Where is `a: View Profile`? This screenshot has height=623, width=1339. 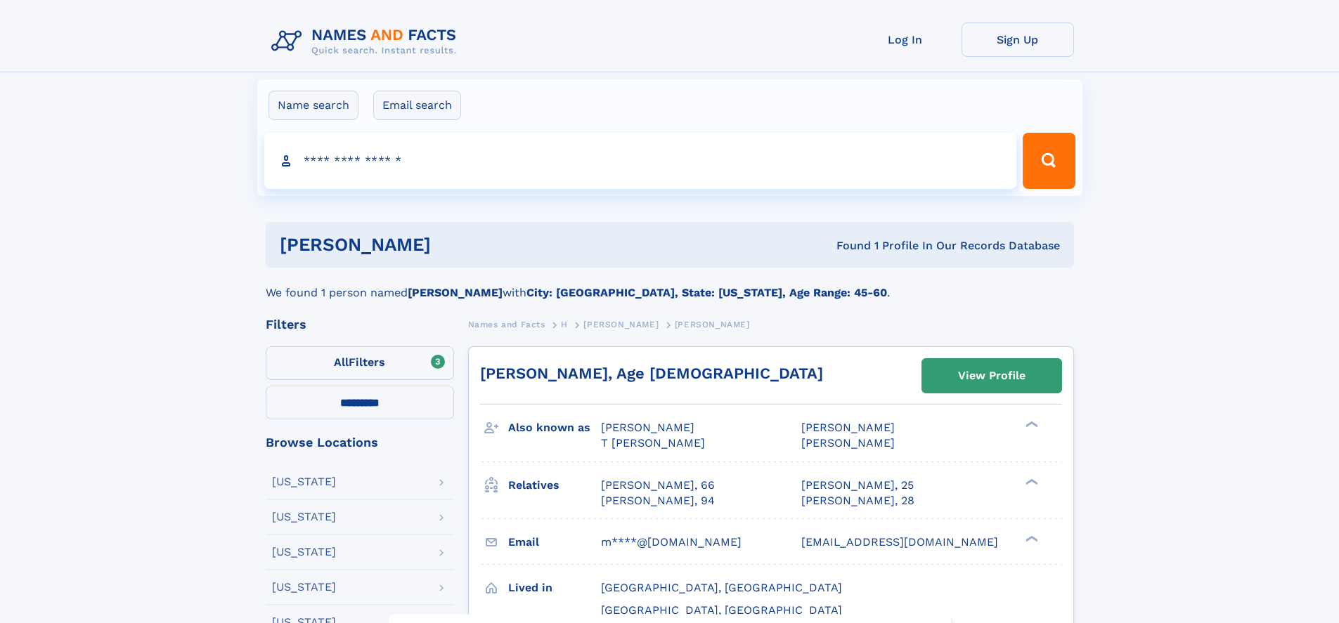
a: View Profile is located at coordinates (991, 376).